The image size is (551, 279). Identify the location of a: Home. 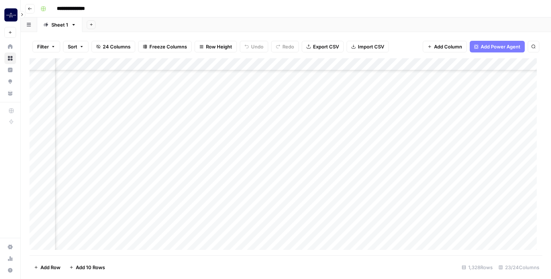
(10, 47).